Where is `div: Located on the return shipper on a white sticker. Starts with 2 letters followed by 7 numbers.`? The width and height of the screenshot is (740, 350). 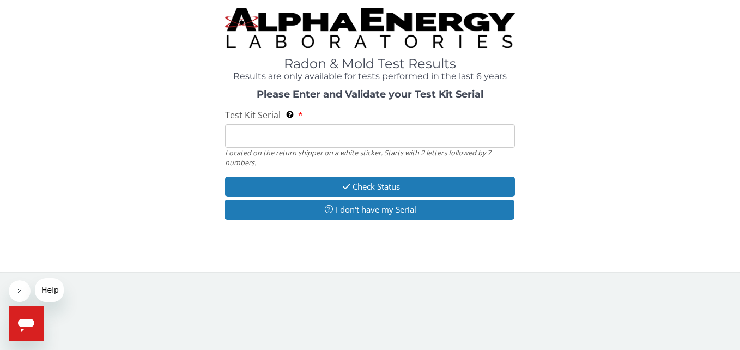 div: Located on the return shipper on a white sticker. Starts with 2 letters followed by 7 numbers. is located at coordinates (369, 157).